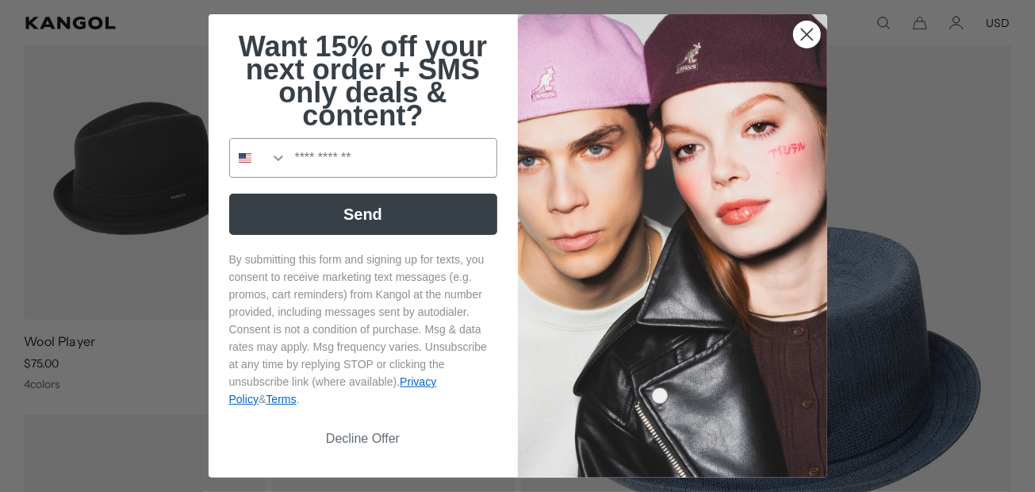  I want to click on p: By submitting this form and signing up for texts, you consent to receive marketing text messages ..., so click(363, 329).